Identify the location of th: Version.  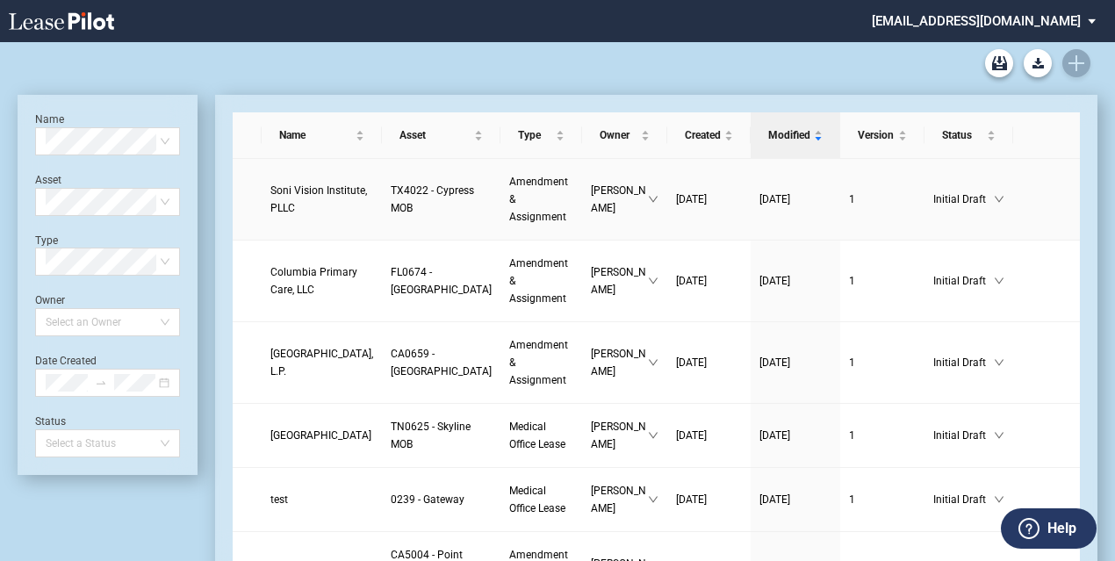
(882, 135).